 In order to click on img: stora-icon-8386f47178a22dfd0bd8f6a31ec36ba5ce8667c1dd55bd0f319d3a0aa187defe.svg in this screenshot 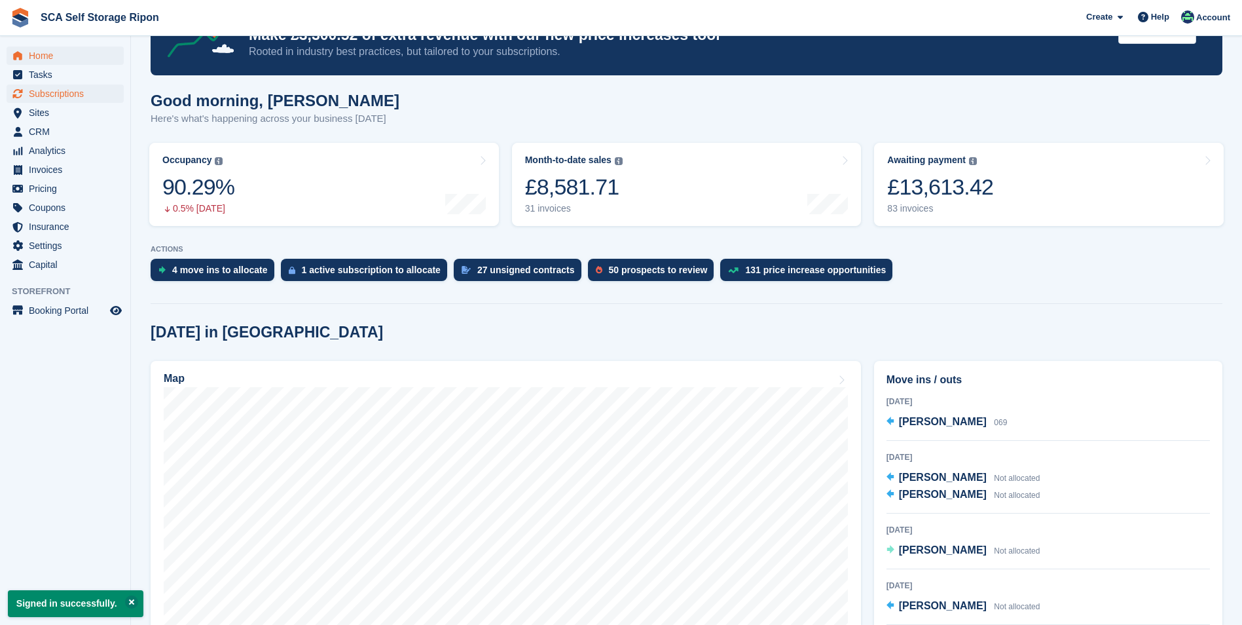, I will do `click(20, 18)`.